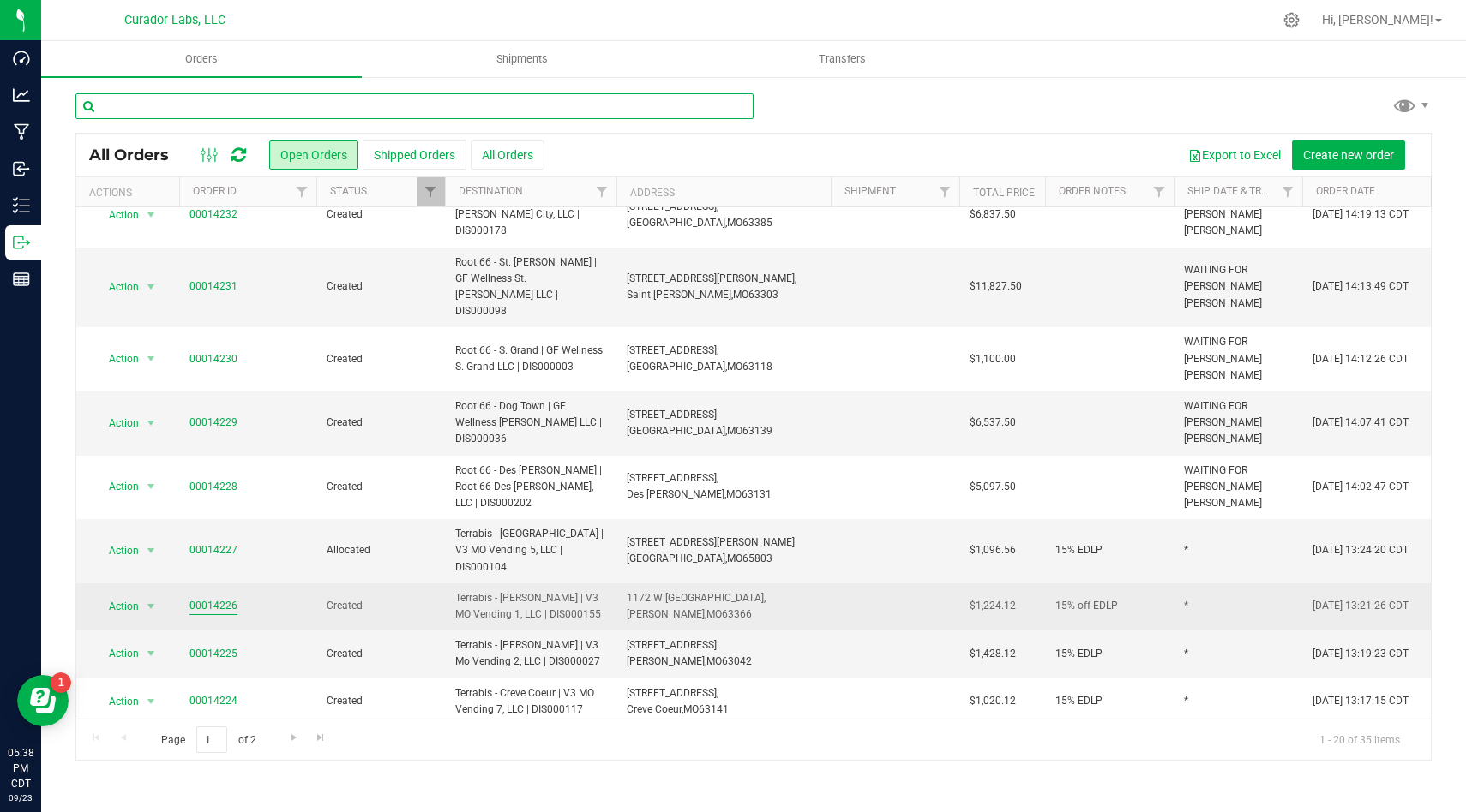 The width and height of the screenshot is (1466, 812). What do you see at coordinates (992, 215) in the screenshot?
I see `span: $6,837.50` at bounding box center [992, 215].